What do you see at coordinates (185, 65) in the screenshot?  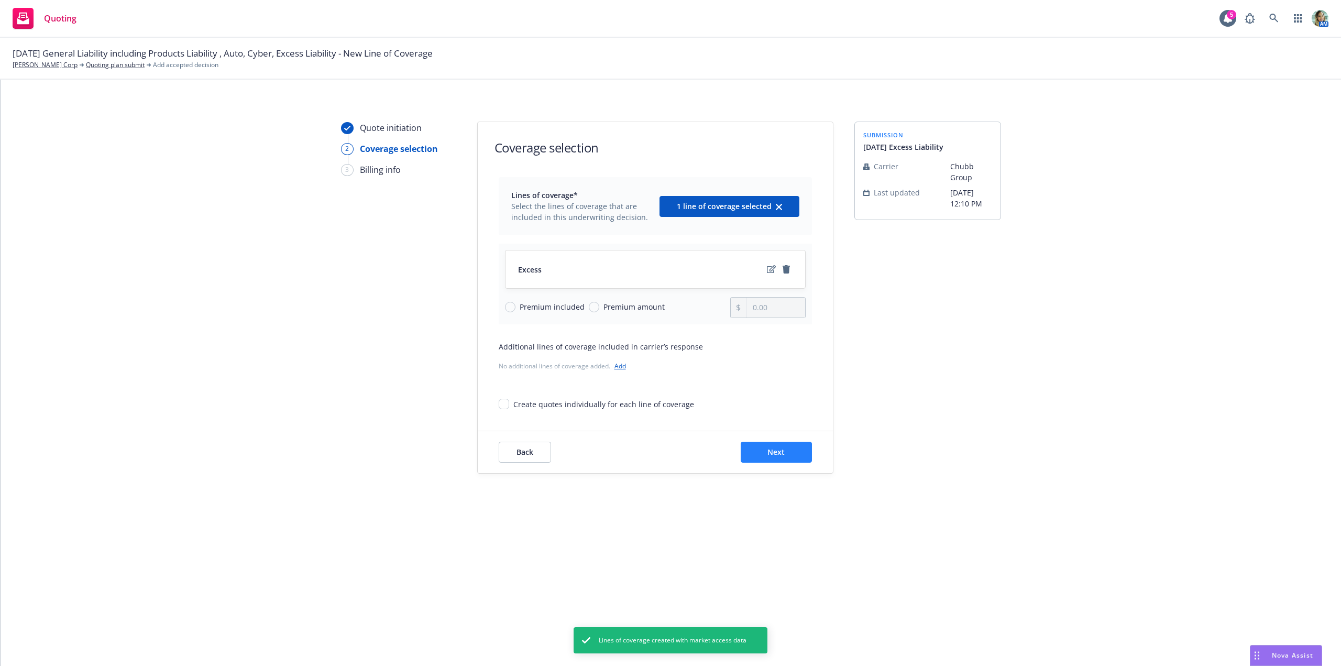 I see `span: Add accepted decision` at bounding box center [185, 65].